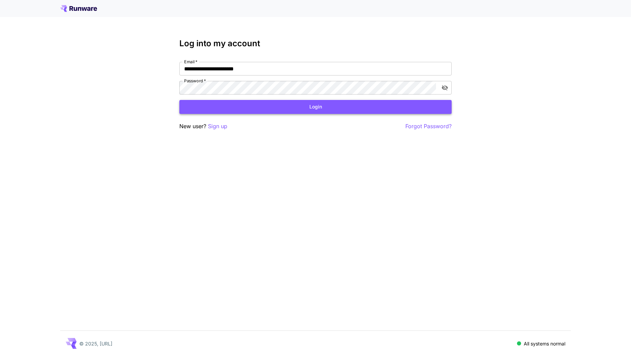 The width and height of the screenshot is (631, 356). What do you see at coordinates (445, 88) in the screenshot?
I see `button: toggle password visibility` at bounding box center [445, 88].